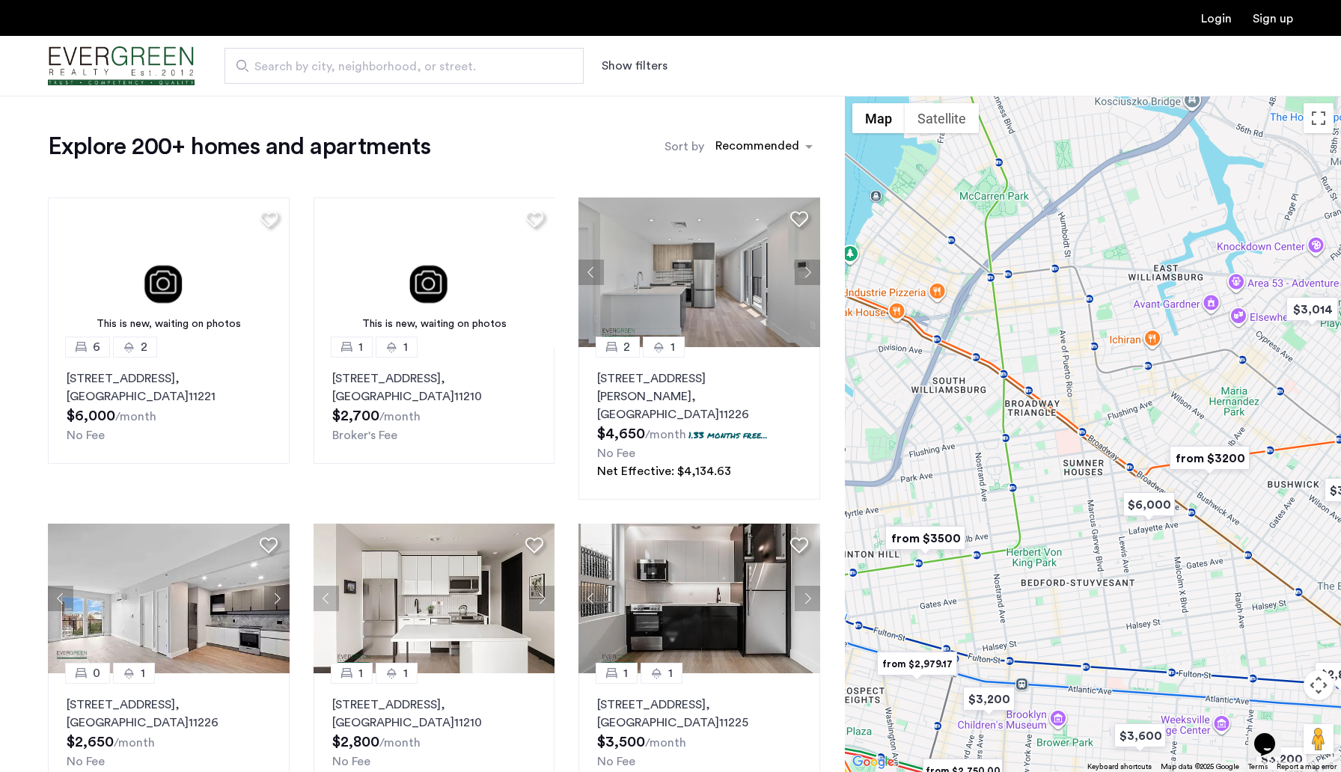 Image resolution: width=1341 pixels, height=772 pixels. I want to click on button: Drag Pegman onto the map to open Street View, so click(1319, 739).